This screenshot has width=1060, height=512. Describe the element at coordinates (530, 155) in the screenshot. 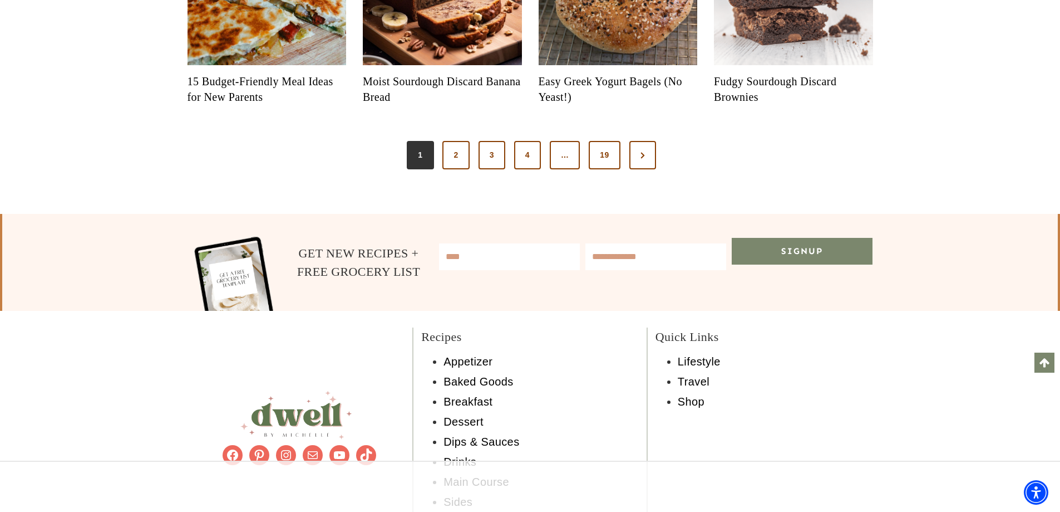

I see `nav: Posts pagination` at that location.